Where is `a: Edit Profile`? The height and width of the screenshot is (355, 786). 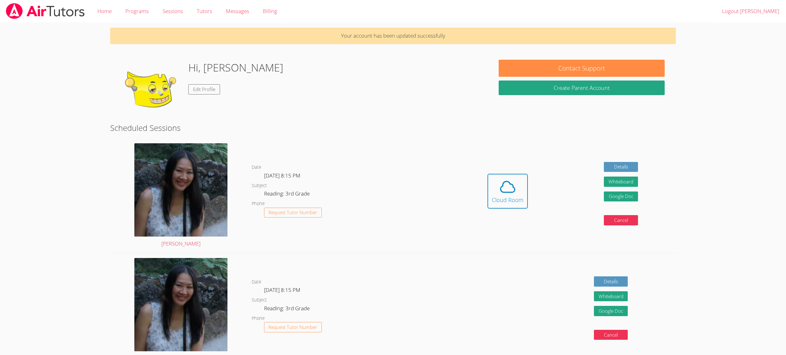
a: Edit Profile is located at coordinates (204, 89).